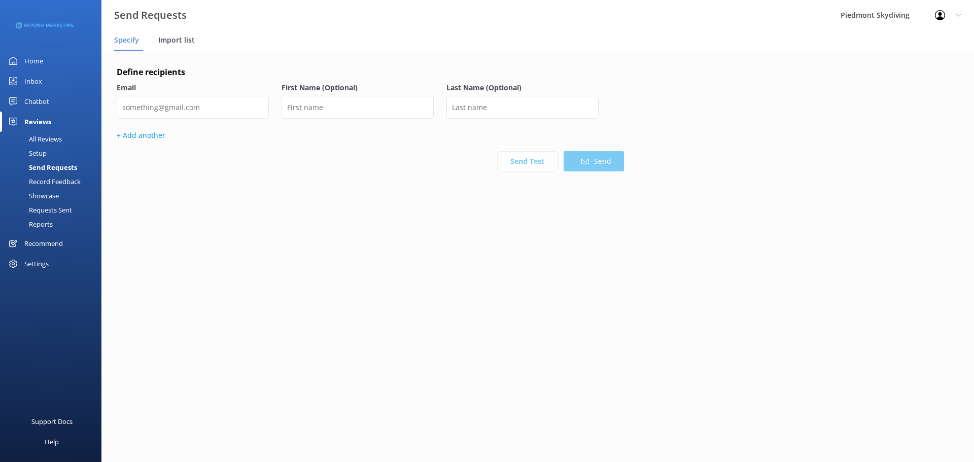 The image size is (974, 462). Describe the element at coordinates (37, 101) in the screenshot. I see `div: Chatbot` at that location.